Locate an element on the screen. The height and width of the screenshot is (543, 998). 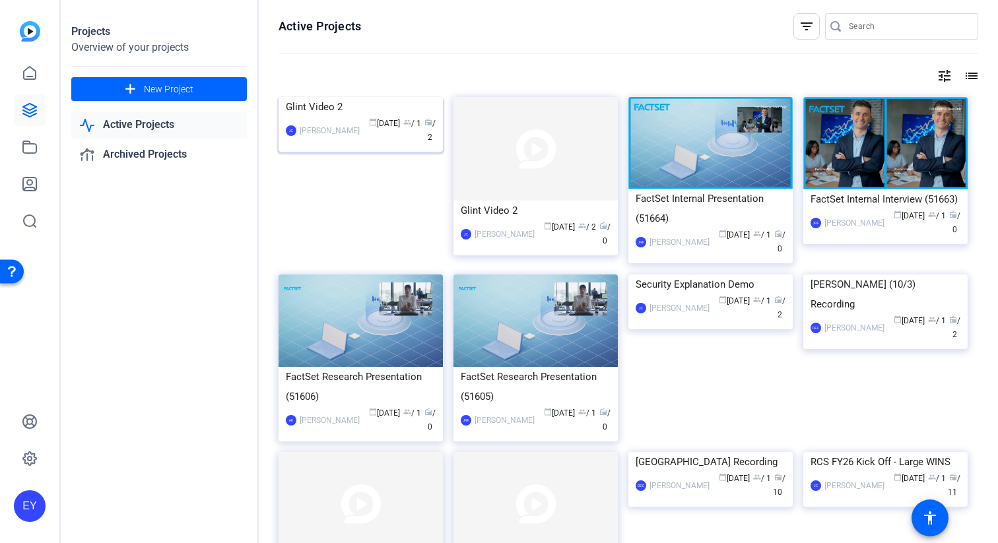
span: New Project is located at coordinates (168, 89).